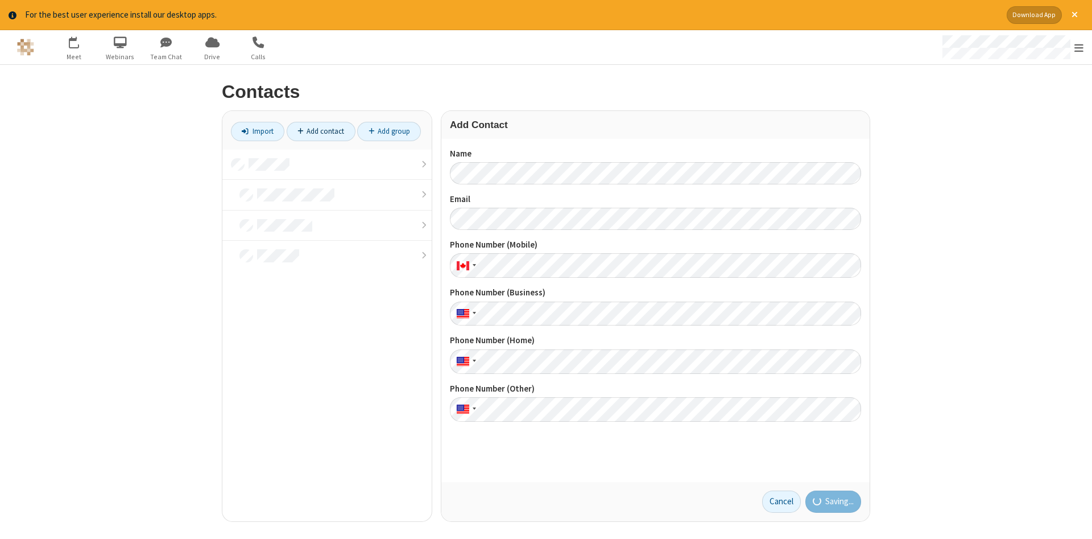 Image resolution: width=1092 pixels, height=539 pixels. Describe the element at coordinates (655, 292) in the screenshot. I see `label: Phone Number (Business)` at that location.